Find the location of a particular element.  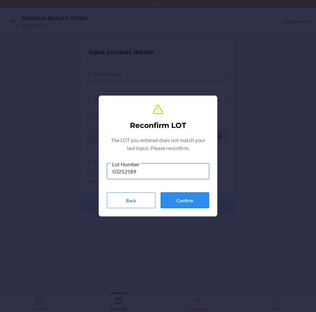

p: The LOT you entered does not match your last input. Please reconfirm. is located at coordinates (158, 144).